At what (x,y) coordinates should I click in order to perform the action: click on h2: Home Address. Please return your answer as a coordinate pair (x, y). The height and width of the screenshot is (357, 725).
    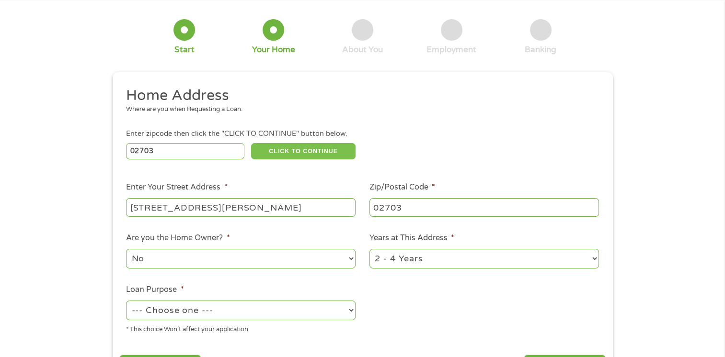
    Looking at the image, I should click on (359, 96).